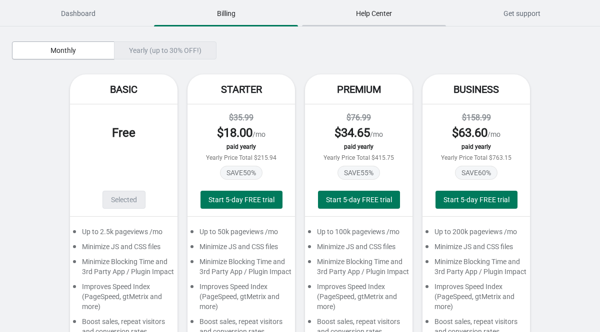 The image size is (600, 332). I want to click on div: Business, so click(476, 89).